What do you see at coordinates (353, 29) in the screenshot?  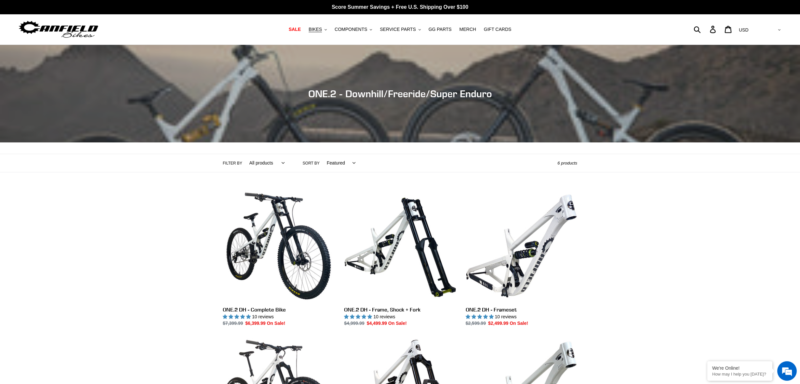 I see `button: COMPONENTS` at bounding box center [353, 29].